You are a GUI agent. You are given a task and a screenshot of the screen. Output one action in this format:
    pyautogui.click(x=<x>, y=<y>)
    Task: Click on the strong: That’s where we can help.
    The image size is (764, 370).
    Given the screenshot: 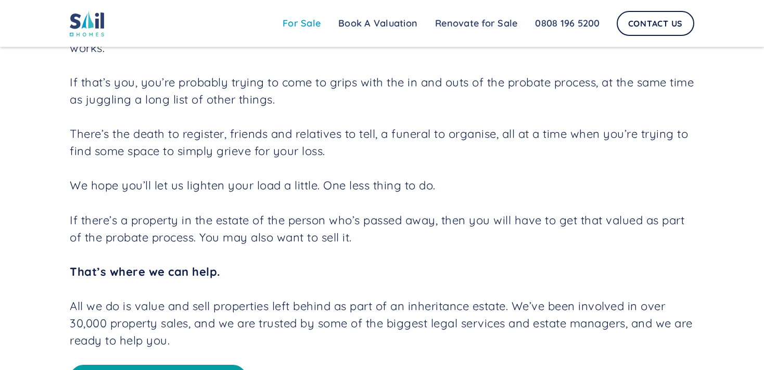 What is the action you would take?
    pyautogui.click(x=145, y=272)
    